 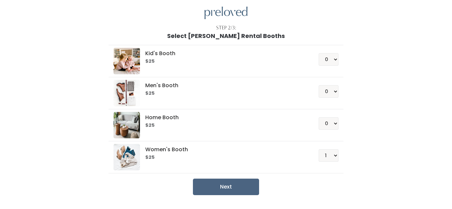 I want to click on h5: Kid's Booth, so click(x=224, y=54).